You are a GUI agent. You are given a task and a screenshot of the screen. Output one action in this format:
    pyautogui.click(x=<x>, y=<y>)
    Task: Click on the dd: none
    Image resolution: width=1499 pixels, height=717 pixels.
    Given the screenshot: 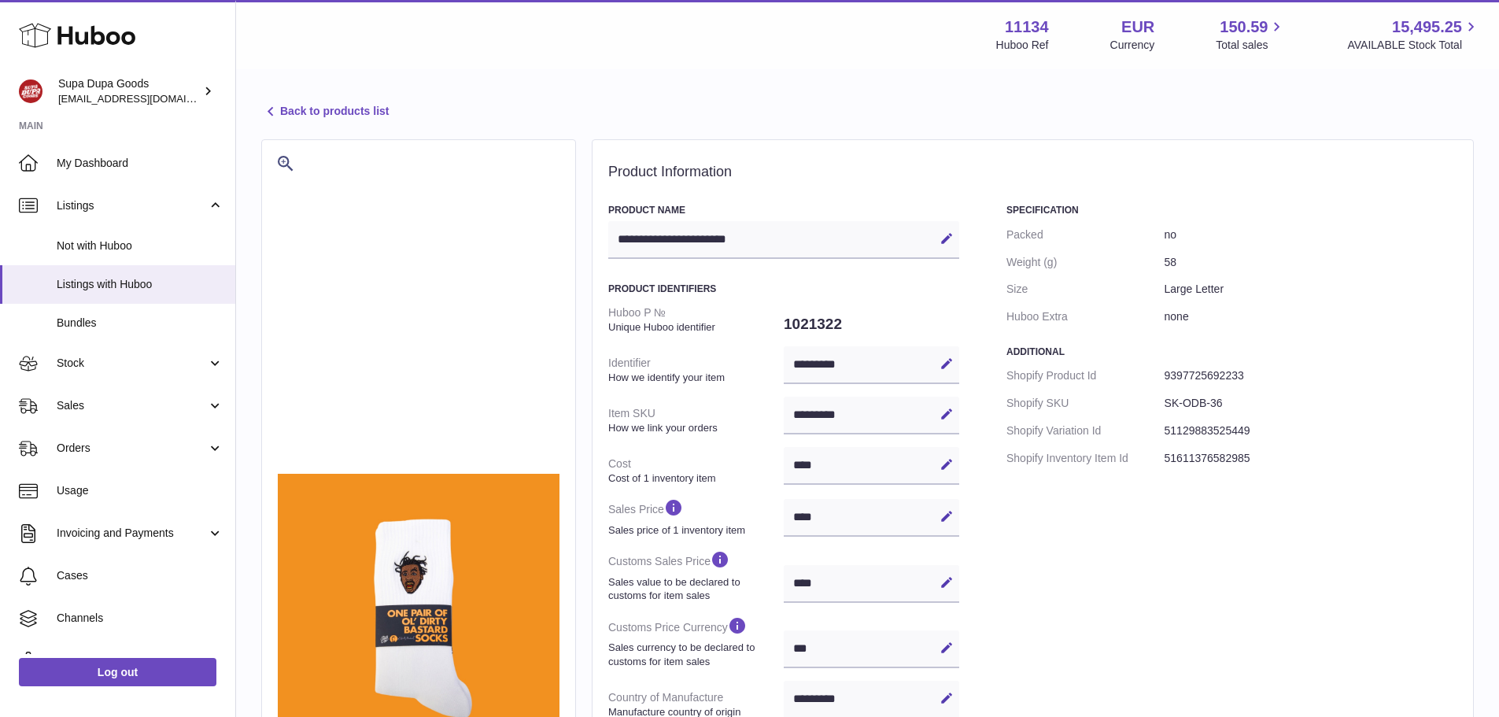 What is the action you would take?
    pyautogui.click(x=1311, y=316)
    